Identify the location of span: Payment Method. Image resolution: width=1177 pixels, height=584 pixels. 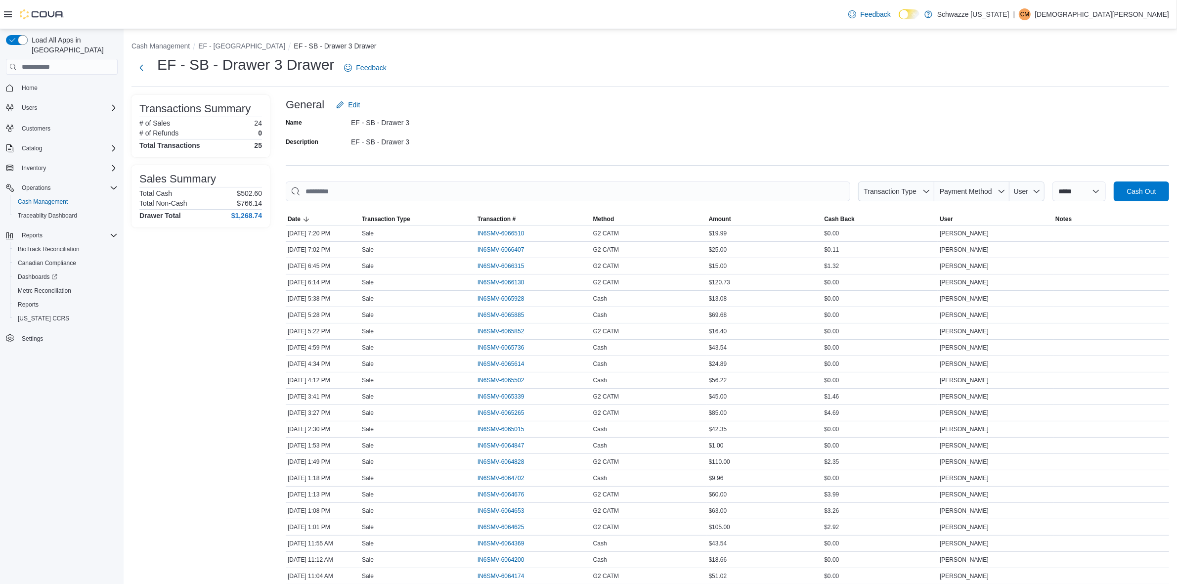
(966, 191).